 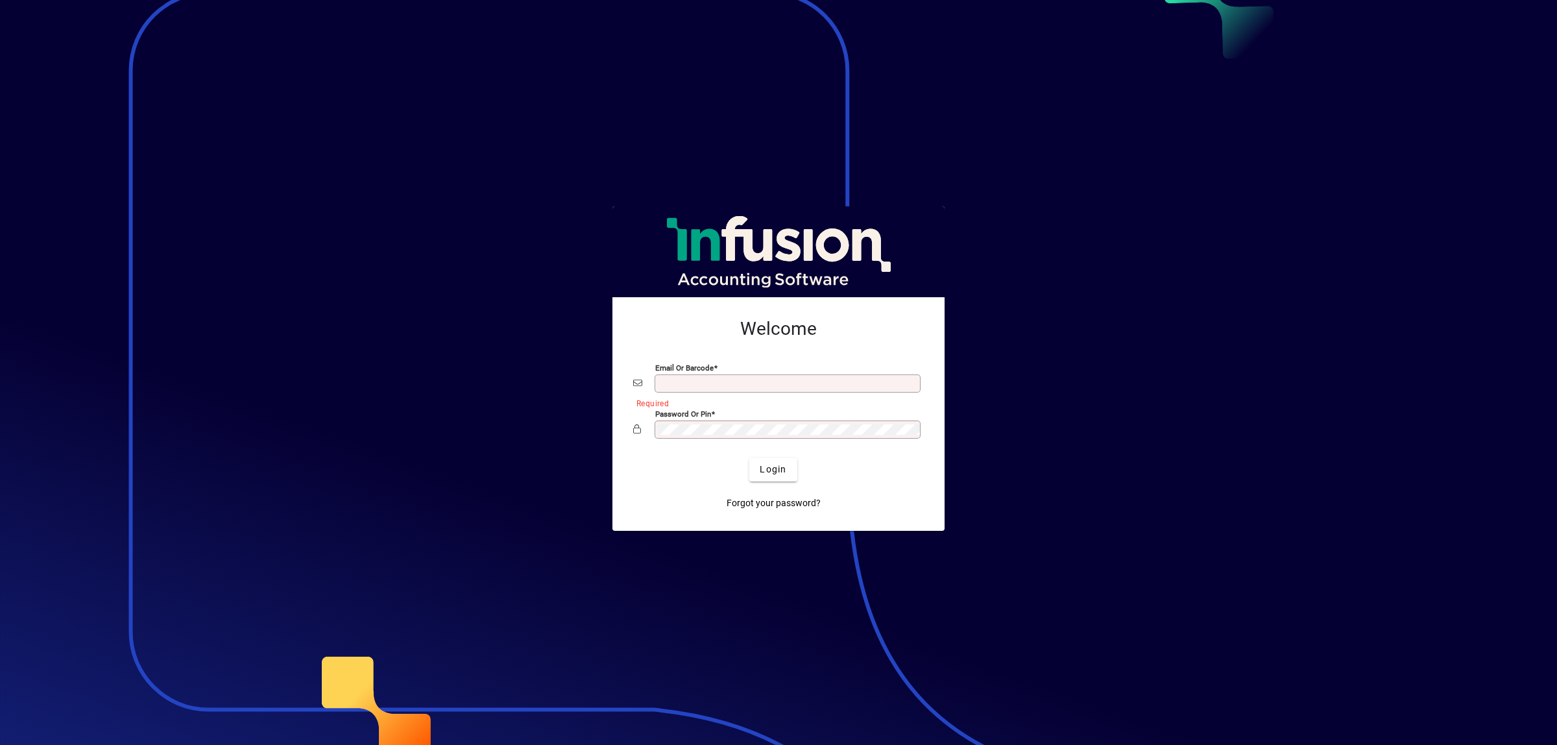 What do you see at coordinates (685, 367) in the screenshot?
I see `mat-label: Email or Barcode` at bounding box center [685, 367].